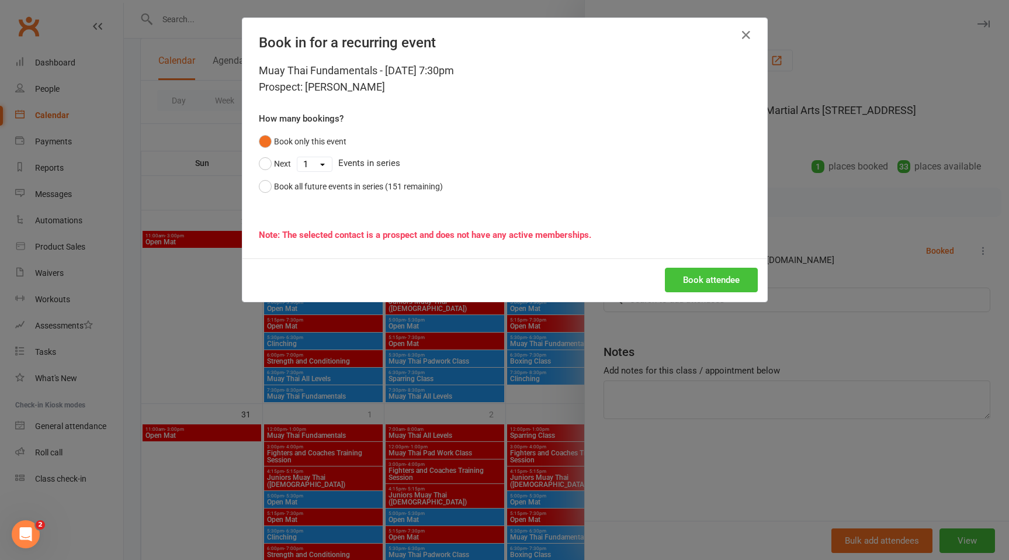 This screenshot has width=1009, height=560. Describe the element at coordinates (505, 43) in the screenshot. I see `h4: Book in for a recurring event` at that location.